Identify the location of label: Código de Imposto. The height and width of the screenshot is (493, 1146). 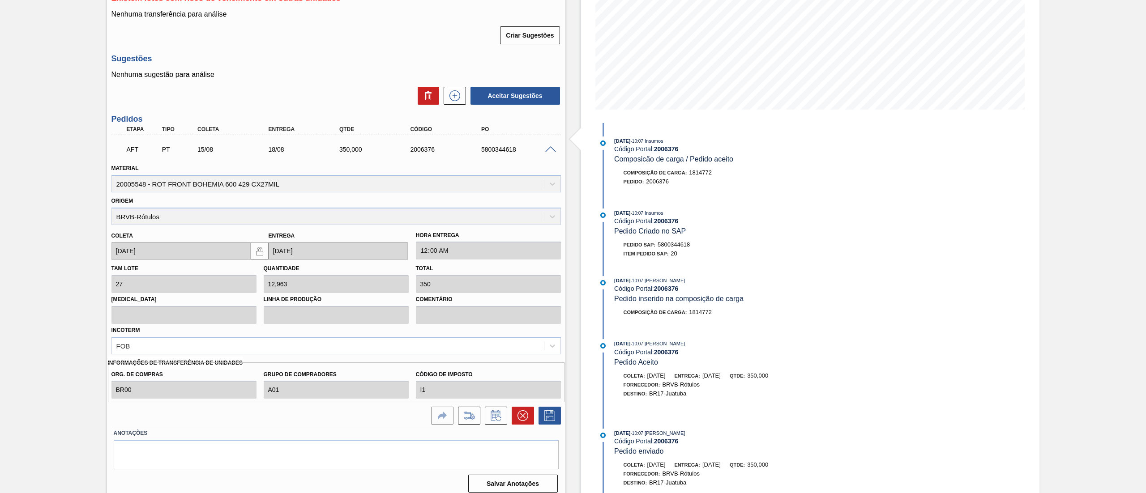
(488, 375).